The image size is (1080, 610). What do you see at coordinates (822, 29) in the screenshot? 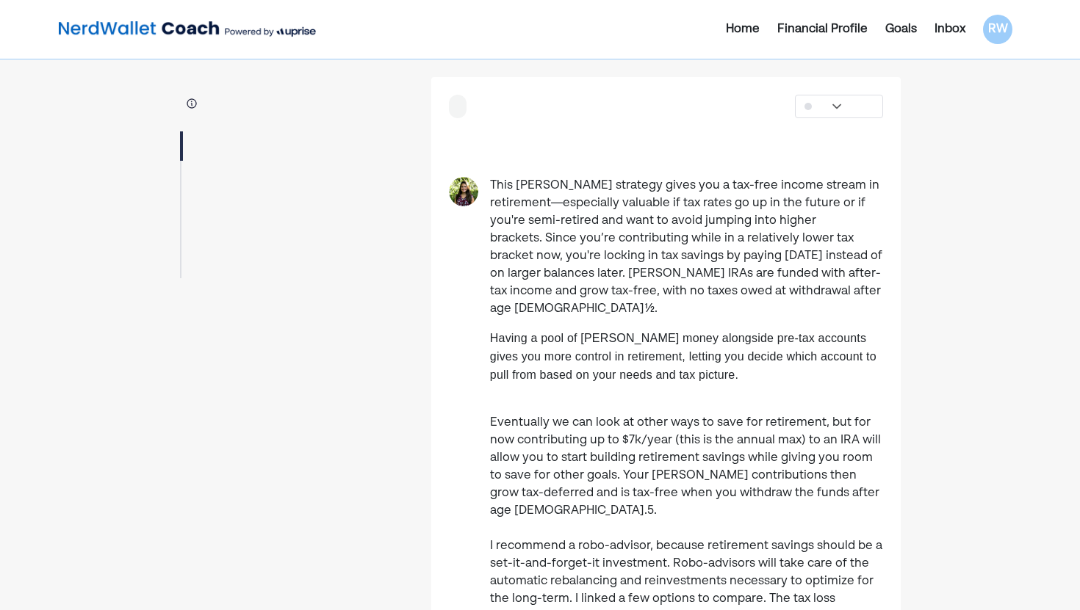
I see `div: Financial Profile` at bounding box center [822, 29].